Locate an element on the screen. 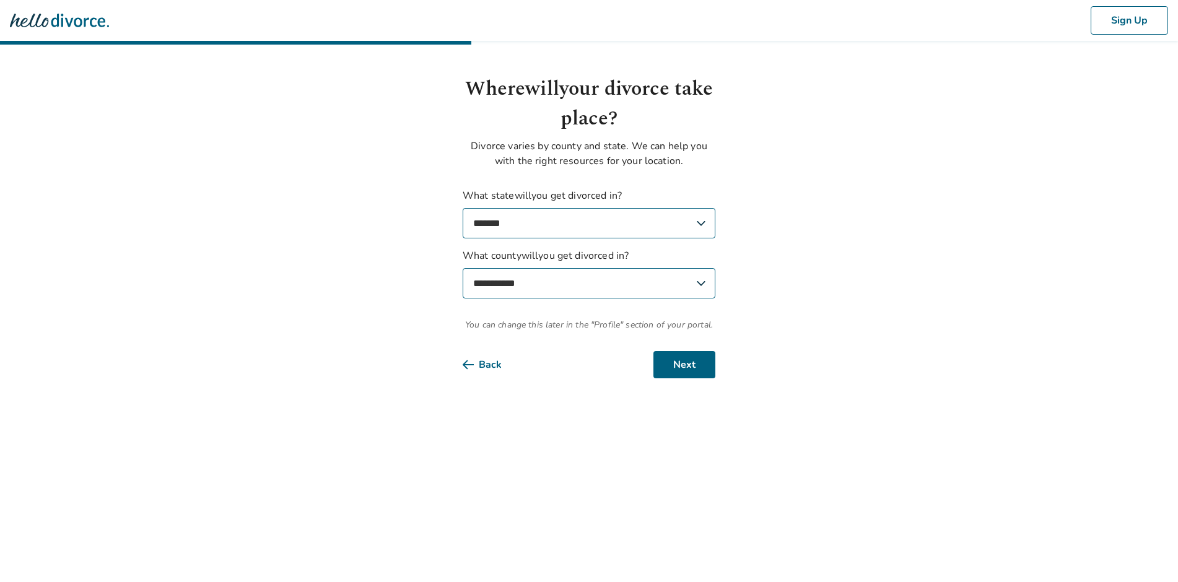  p: Divorce varies by county and state. We can help you with the right resources for your location. is located at coordinates (589, 154).